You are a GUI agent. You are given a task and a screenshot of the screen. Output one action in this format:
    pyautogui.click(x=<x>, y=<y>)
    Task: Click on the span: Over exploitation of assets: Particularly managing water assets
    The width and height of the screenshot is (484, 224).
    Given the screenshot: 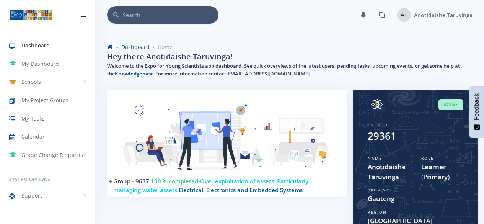 What is the action you would take?
    pyautogui.click(x=211, y=185)
    